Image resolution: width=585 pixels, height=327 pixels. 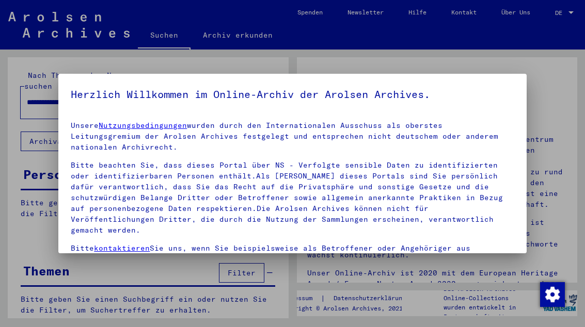 What do you see at coordinates (292, 136) in the screenshot?
I see `p: Unsere wurden durch den Internationalen Ausschuss als oberstes Leitungsgremium der Arolsen Archiv...` at bounding box center [292, 136].